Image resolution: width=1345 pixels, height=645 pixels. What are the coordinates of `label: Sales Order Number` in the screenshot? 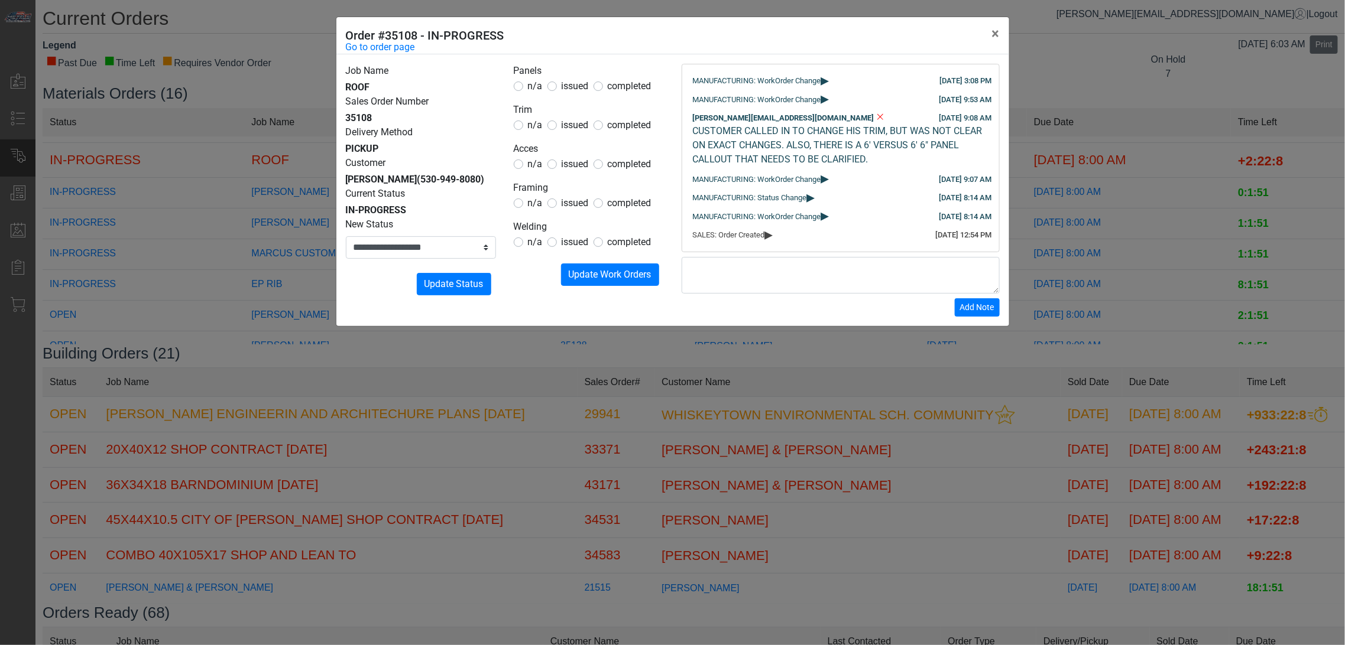 It's located at (387, 102).